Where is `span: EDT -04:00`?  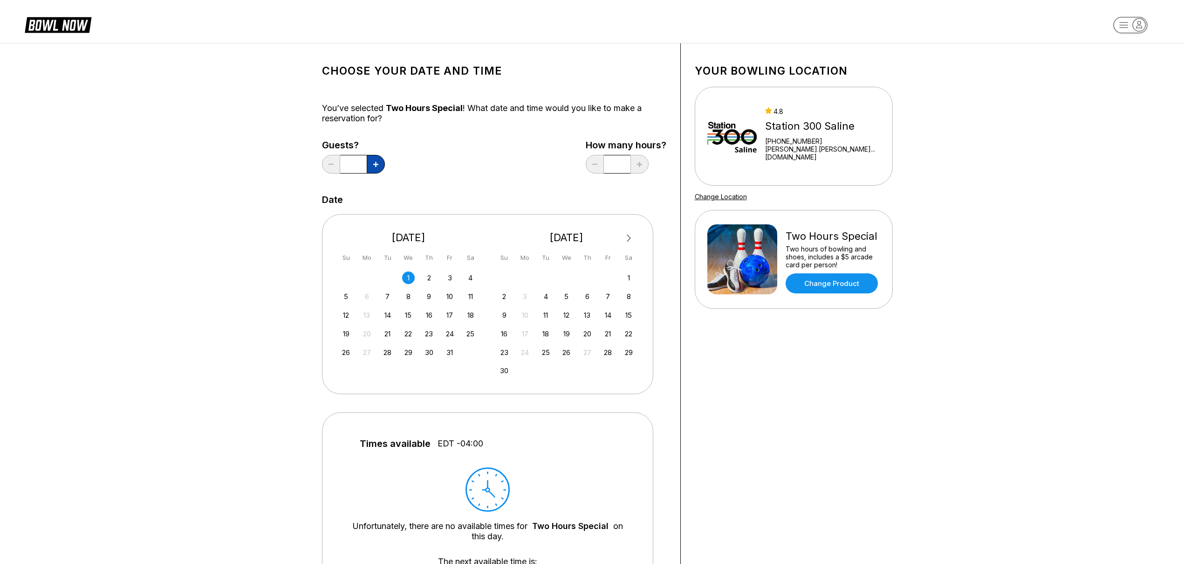
span: EDT -04:00 is located at coordinates (461, 443).